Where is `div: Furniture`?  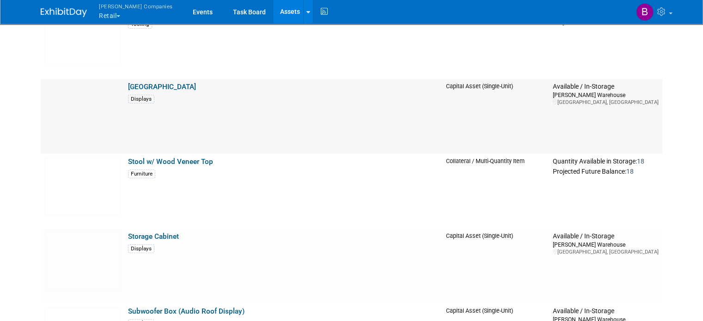
div: Furniture is located at coordinates (141, 174).